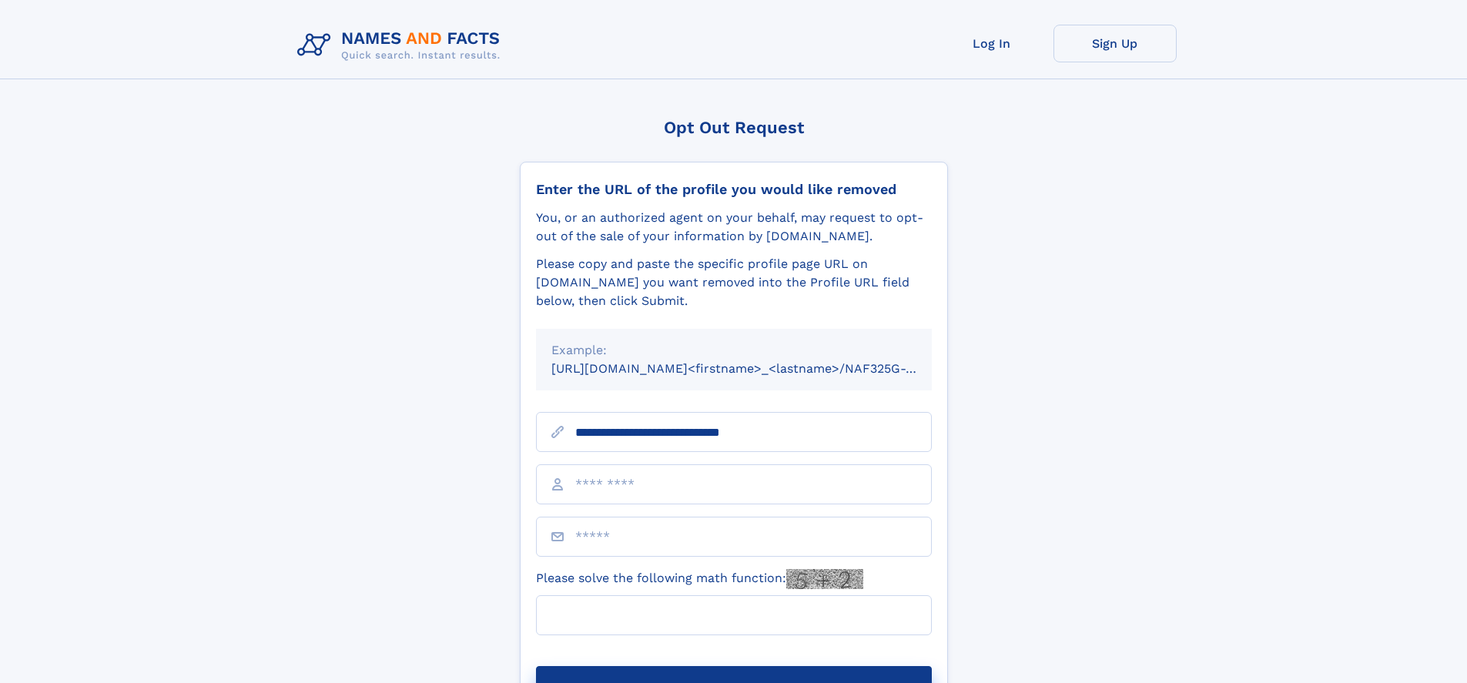  Describe the element at coordinates (699, 579) in the screenshot. I see `label: Please solve the following math function:` at that location.